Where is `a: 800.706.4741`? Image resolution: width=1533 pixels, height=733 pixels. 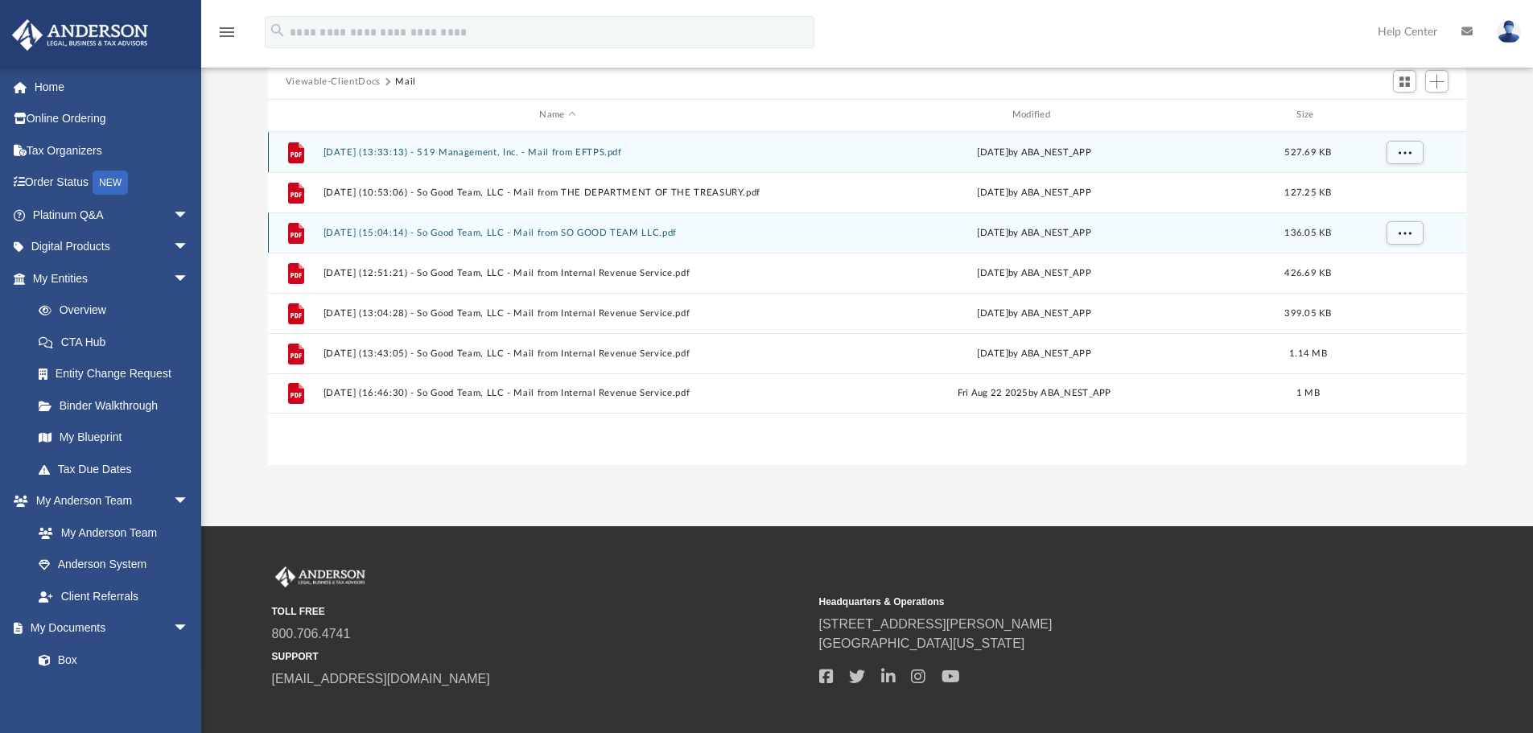 a: 800.706.4741 is located at coordinates (312, 634).